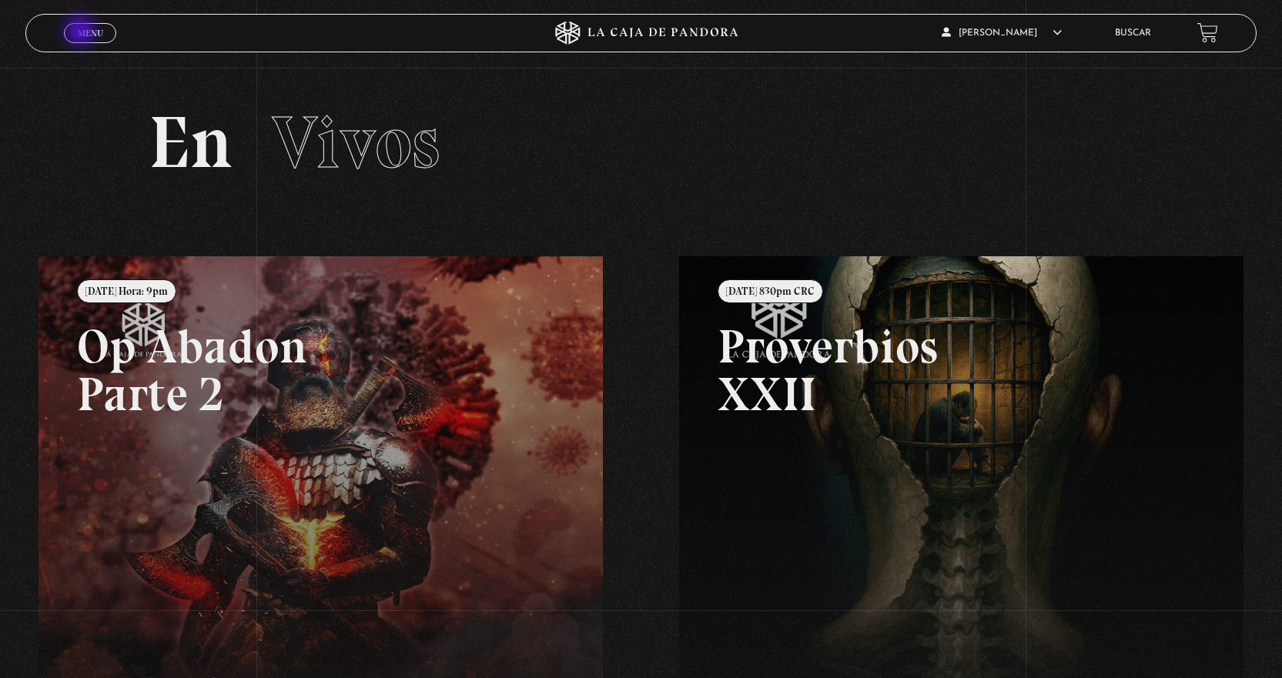  Describe the element at coordinates (90, 46) in the screenshot. I see `span: Cerrar` at that location.